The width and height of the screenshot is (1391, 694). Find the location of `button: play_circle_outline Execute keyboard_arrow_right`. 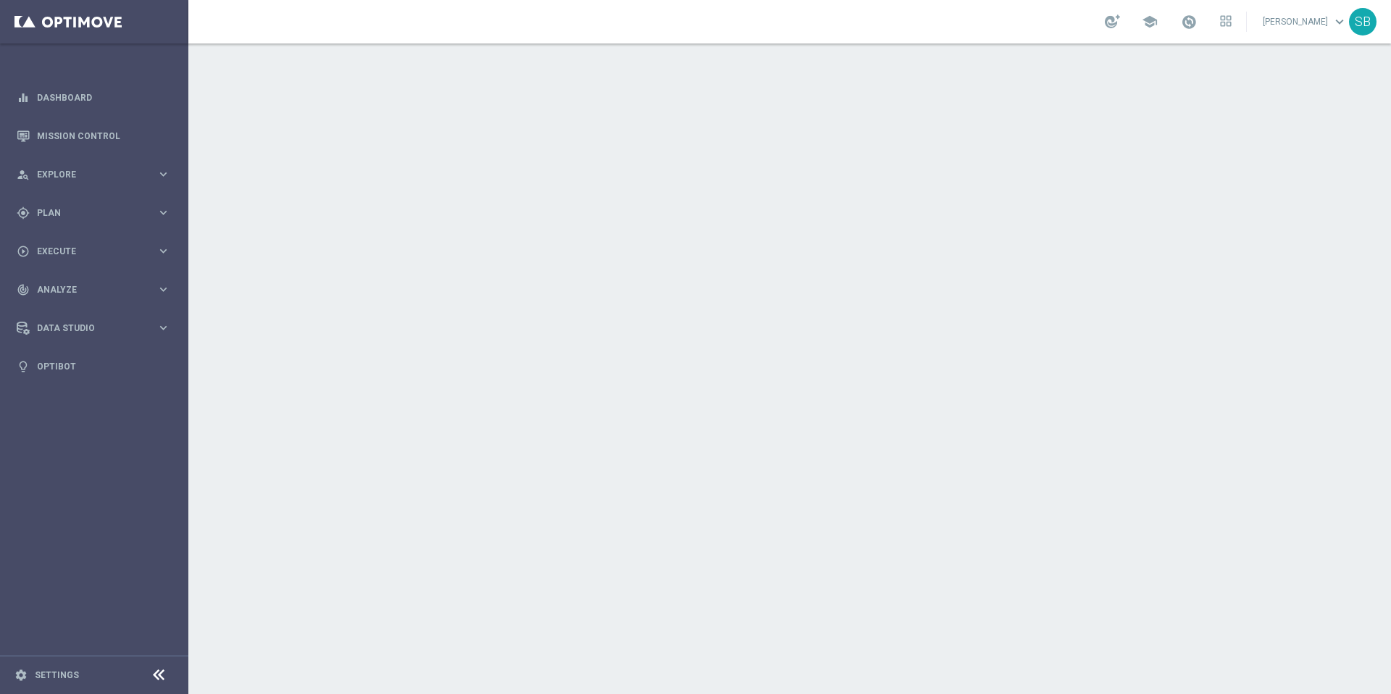

button: play_circle_outline Execute keyboard_arrow_right is located at coordinates (93, 251).